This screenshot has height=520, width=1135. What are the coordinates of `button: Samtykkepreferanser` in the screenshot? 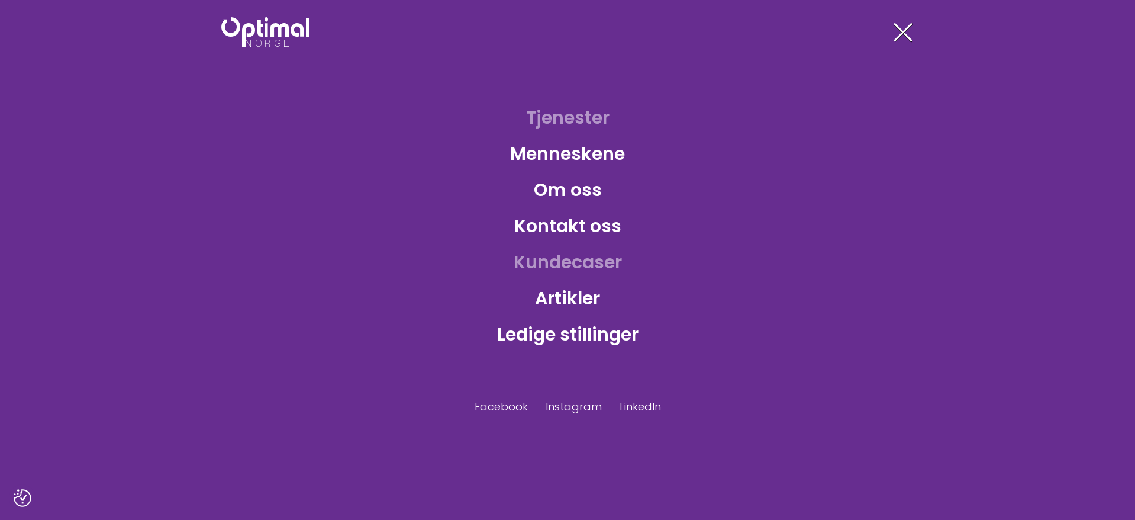 It's located at (22, 498).